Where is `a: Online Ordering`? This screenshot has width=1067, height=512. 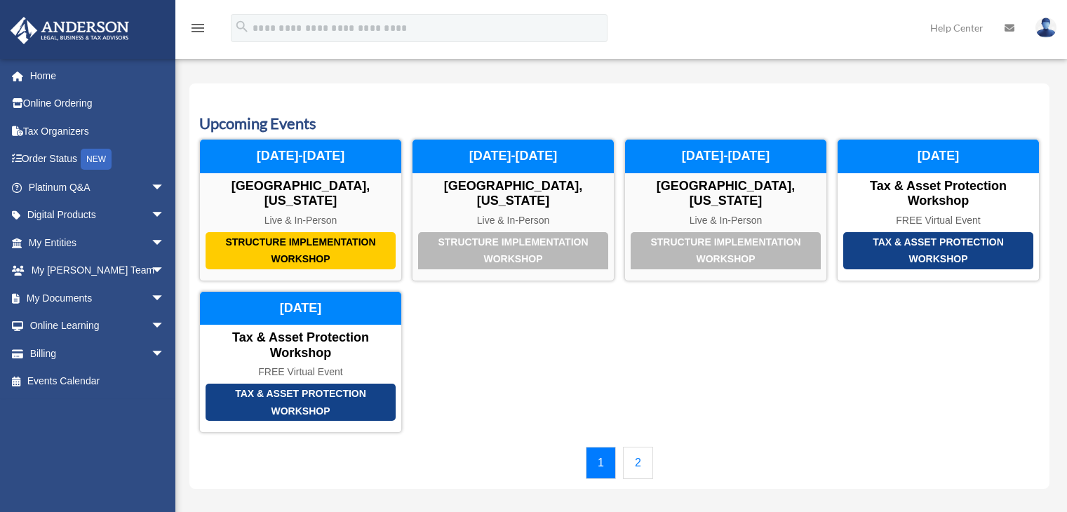
a: Online Ordering is located at coordinates (98, 104).